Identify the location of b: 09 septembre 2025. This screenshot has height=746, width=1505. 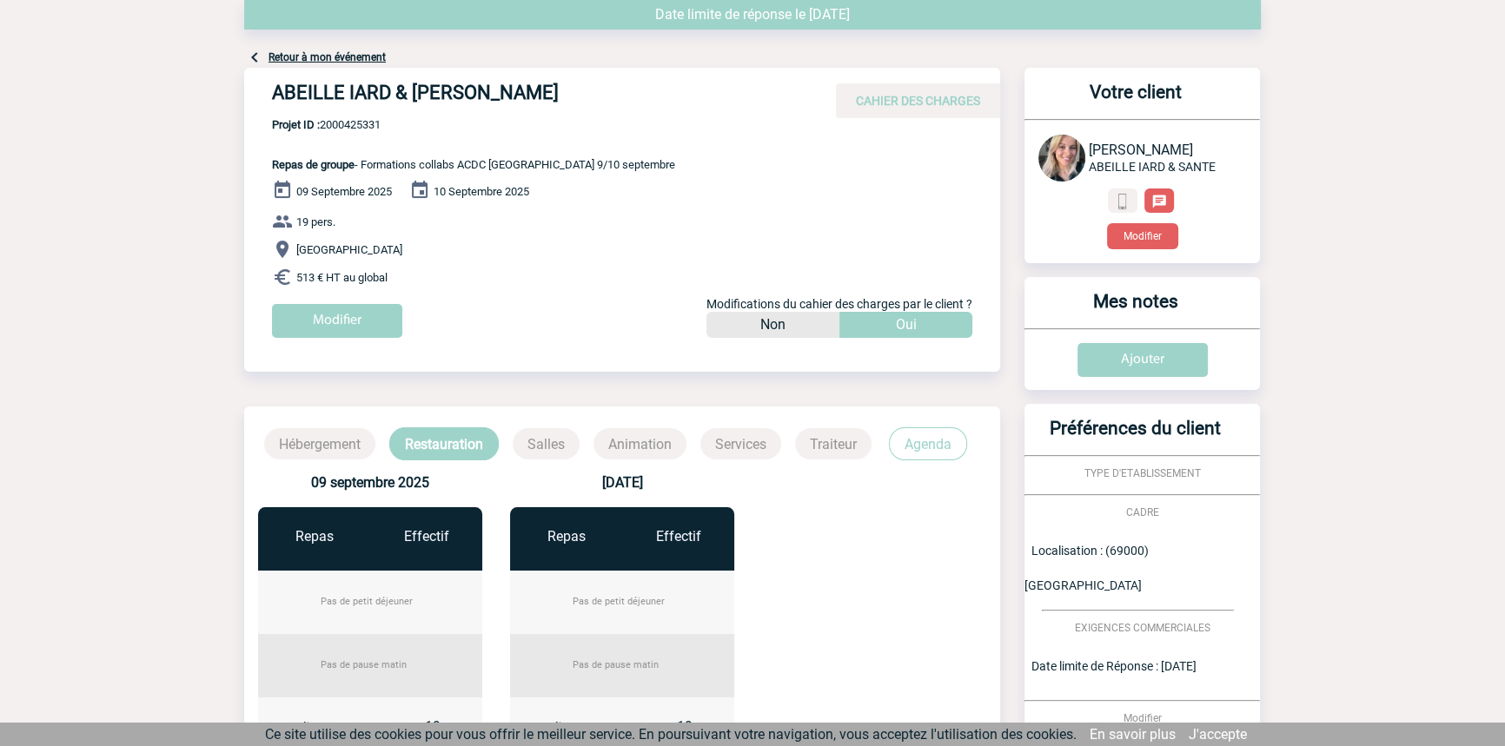
(370, 482).